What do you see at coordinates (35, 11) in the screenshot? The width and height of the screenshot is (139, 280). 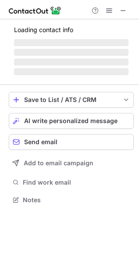 I see `img: ContactOut v5.3.10` at bounding box center [35, 11].